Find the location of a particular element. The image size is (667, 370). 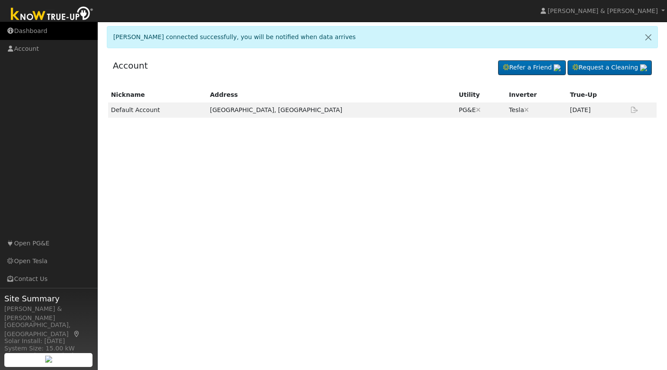

td: Default Account is located at coordinates (158, 110).